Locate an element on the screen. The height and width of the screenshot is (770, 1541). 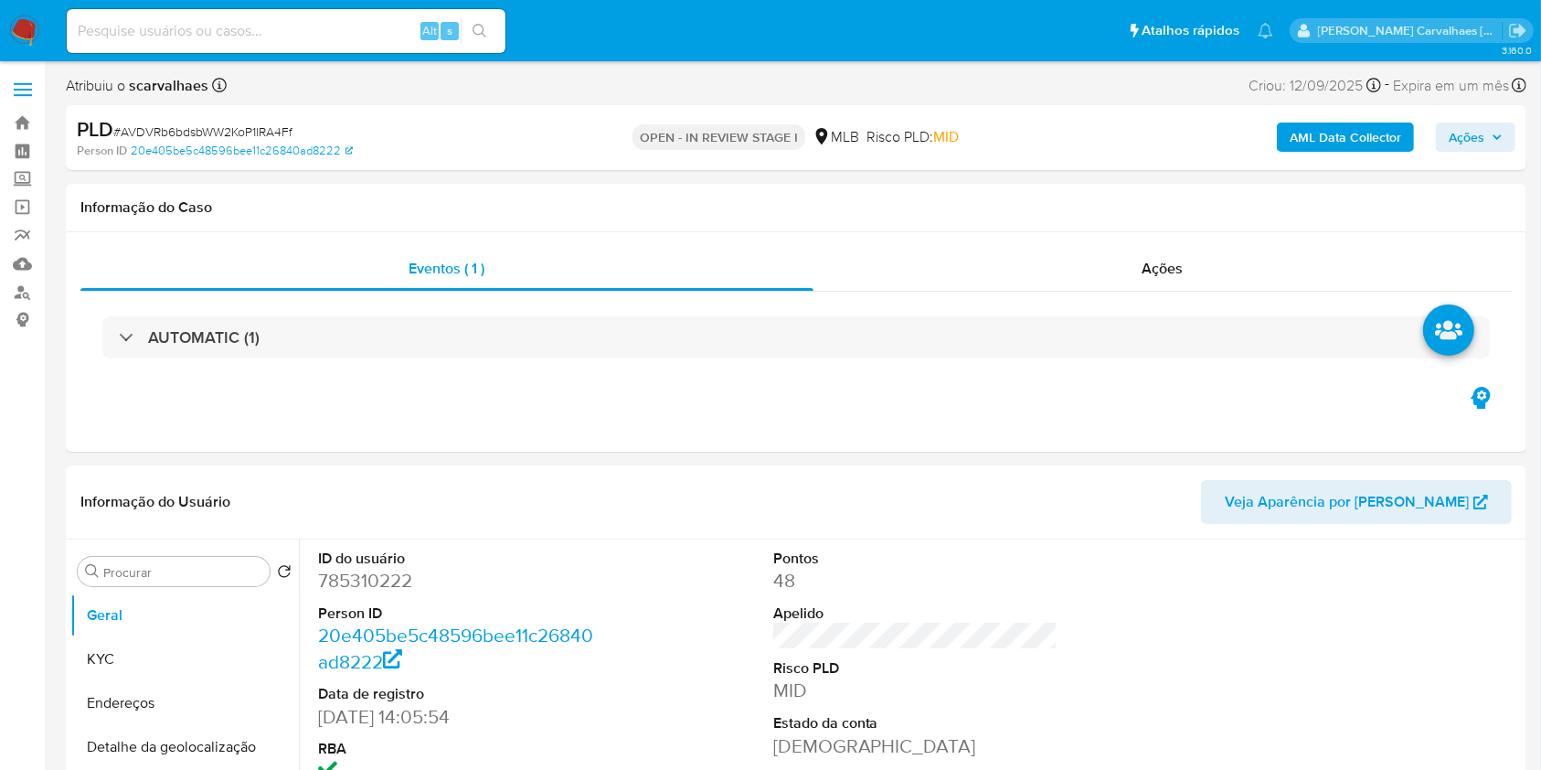
span: MID is located at coordinates (946, 136).